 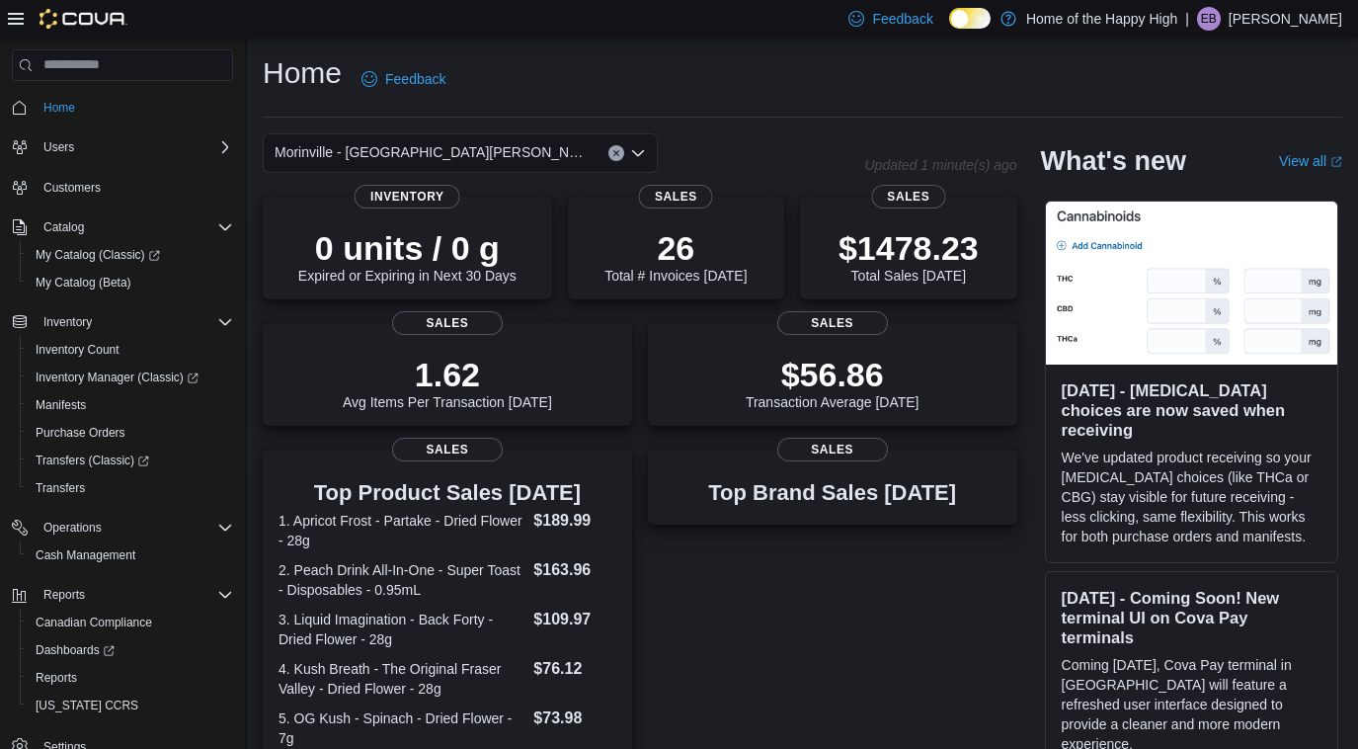 What do you see at coordinates (130, 488) in the screenshot?
I see `button: Transfers` at bounding box center [130, 488].